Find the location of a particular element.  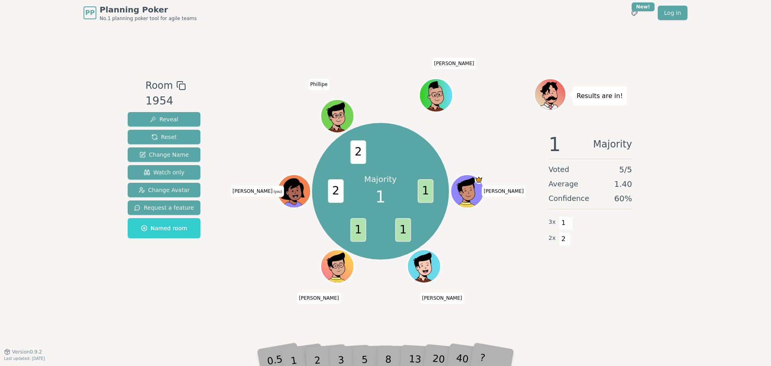

span: Room is located at coordinates (159, 85).